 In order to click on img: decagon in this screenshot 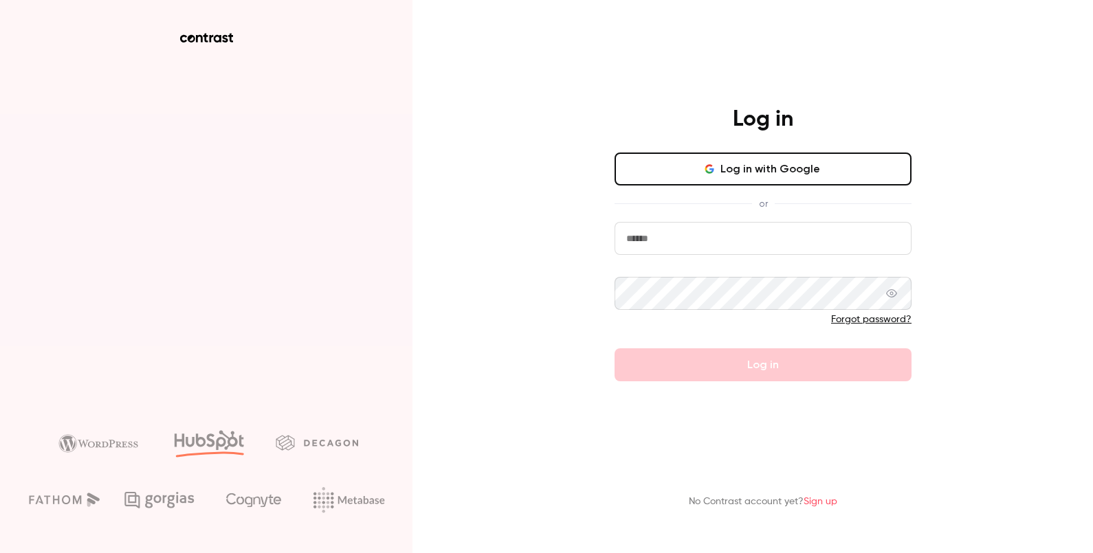, I will do `click(317, 443)`.